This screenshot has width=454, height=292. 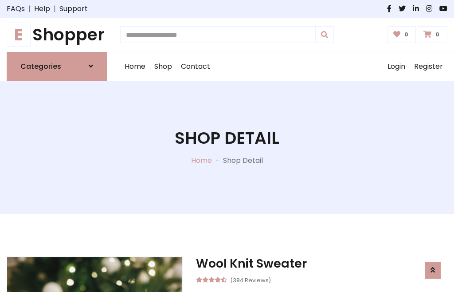 I want to click on a: Support, so click(x=74, y=9).